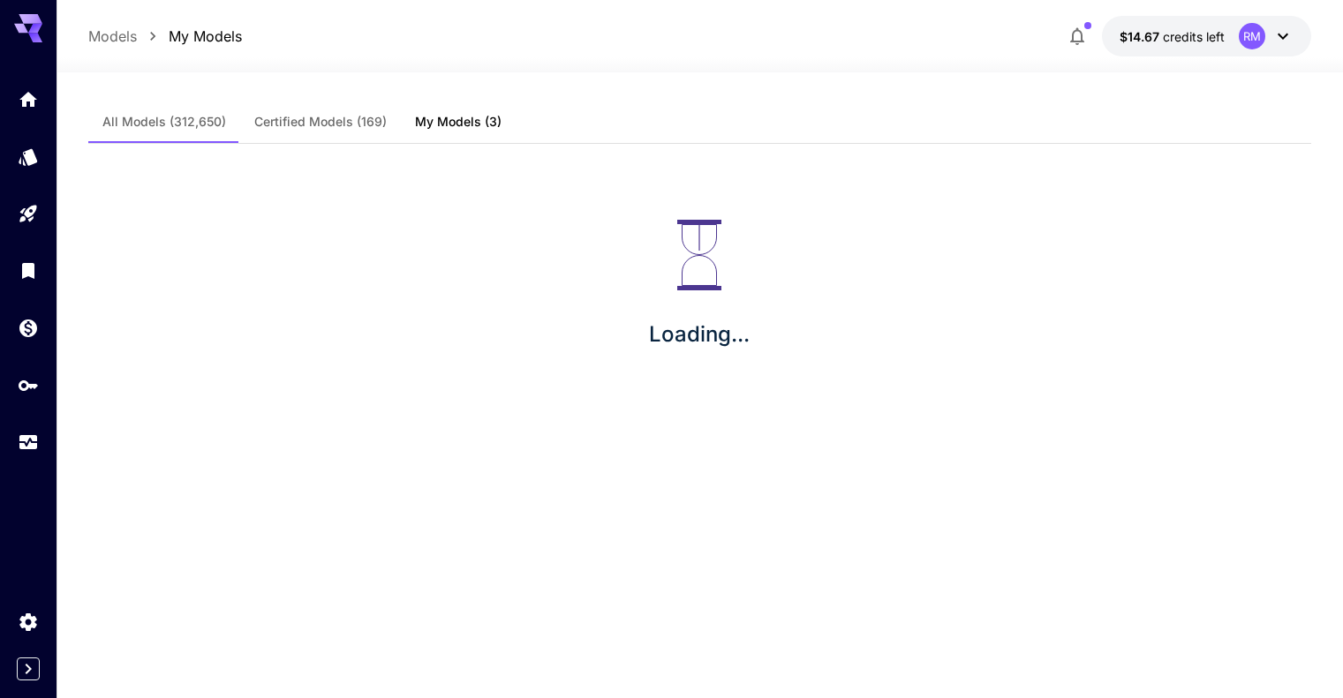  What do you see at coordinates (164, 122) in the screenshot?
I see `span: All Models (312,650)` at bounding box center [164, 122].